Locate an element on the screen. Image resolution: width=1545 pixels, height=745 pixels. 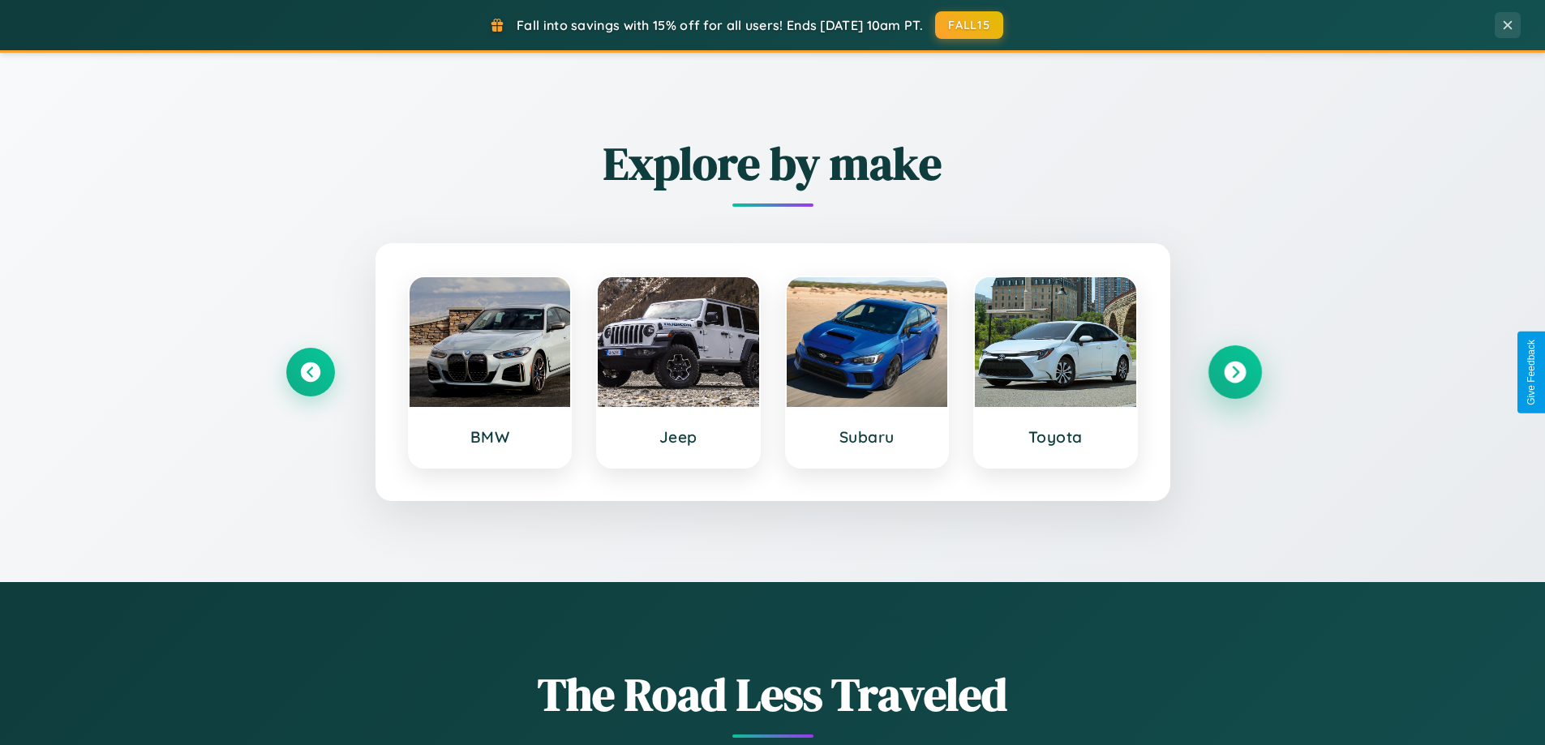
h1: The Road Less Traveled is located at coordinates (773, 694).